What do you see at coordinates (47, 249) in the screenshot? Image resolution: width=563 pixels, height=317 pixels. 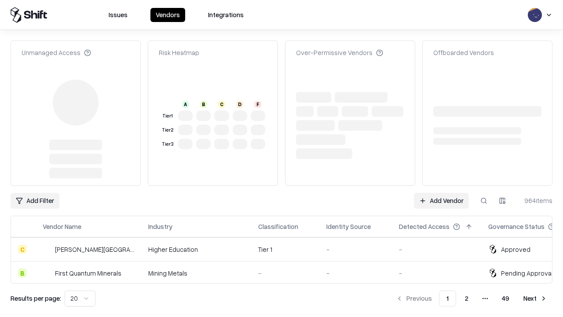 I see `img: Reichman University` at bounding box center [47, 249].